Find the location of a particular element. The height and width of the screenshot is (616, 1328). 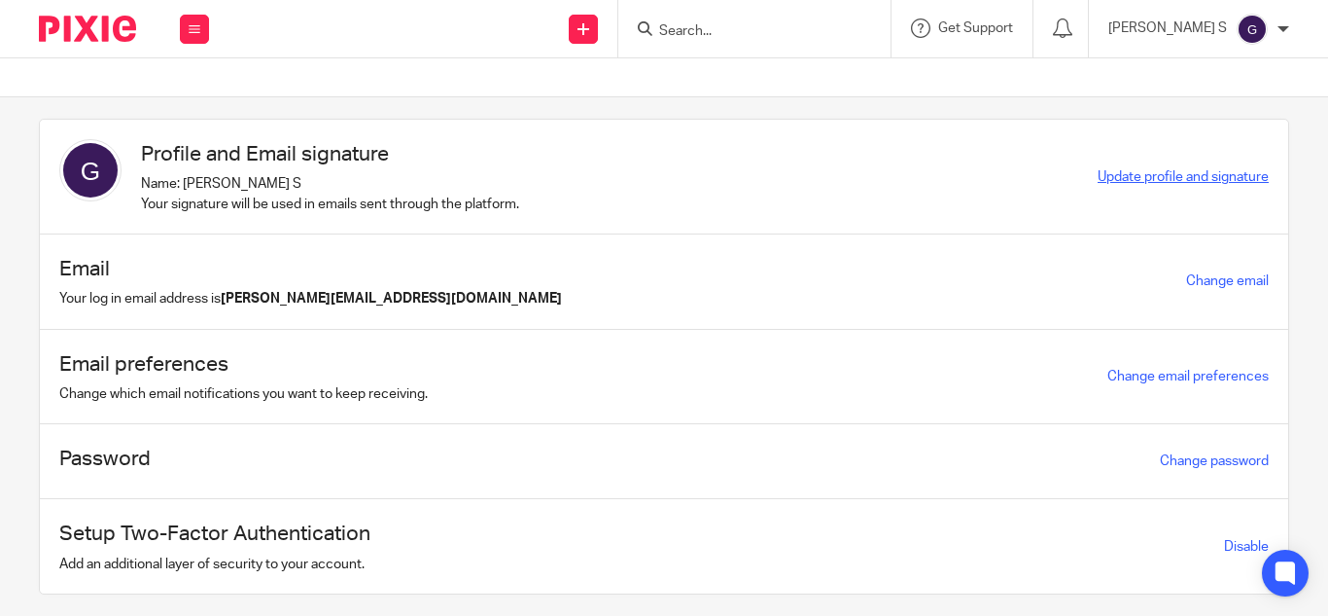

h1: Profile and Email signature is located at coordinates (330, 154).